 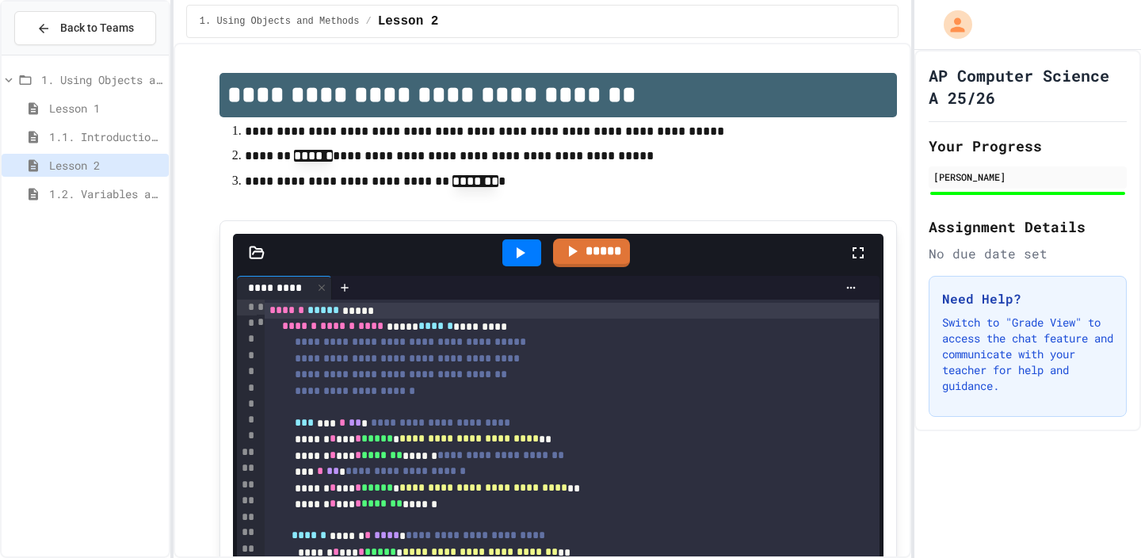 What do you see at coordinates (105, 108) in the screenshot?
I see `span: Lesson 1` at bounding box center [105, 108].